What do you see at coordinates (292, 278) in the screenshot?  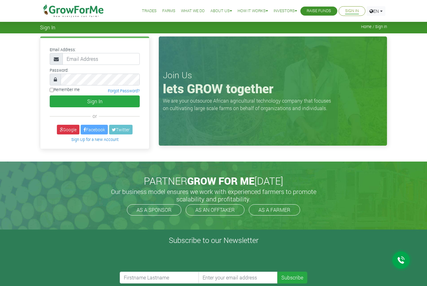 I see `button: Subscribe` at bounding box center [292, 278].